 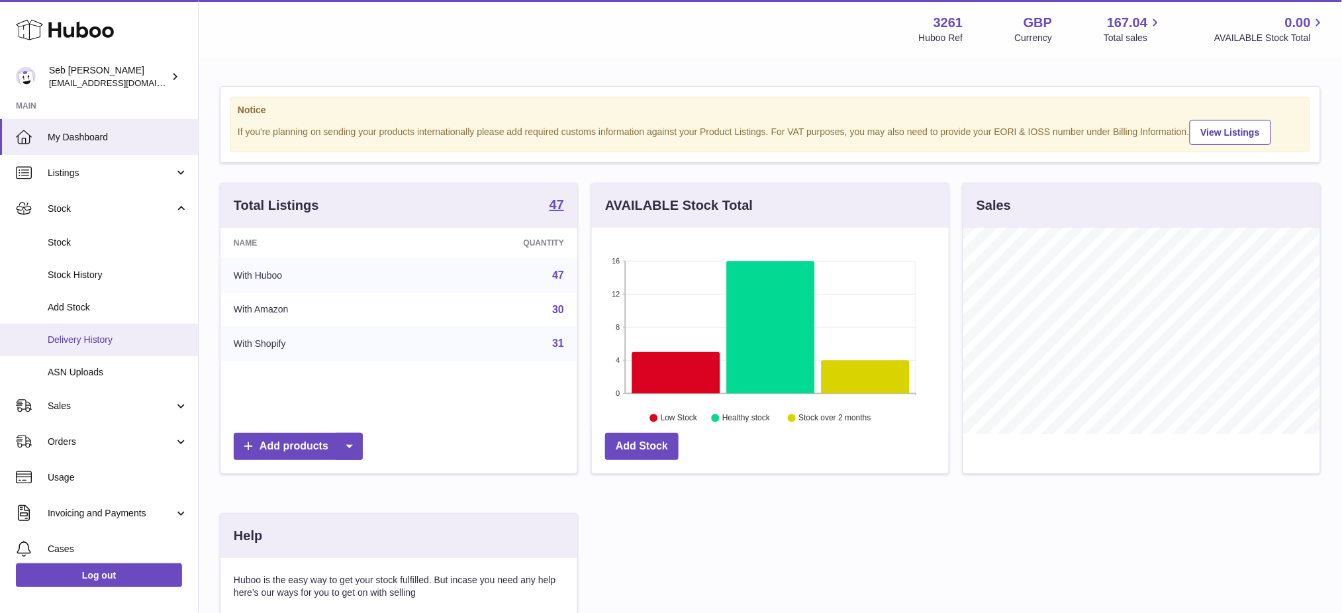 I want to click on text: Stock over 2 months, so click(x=834, y=418).